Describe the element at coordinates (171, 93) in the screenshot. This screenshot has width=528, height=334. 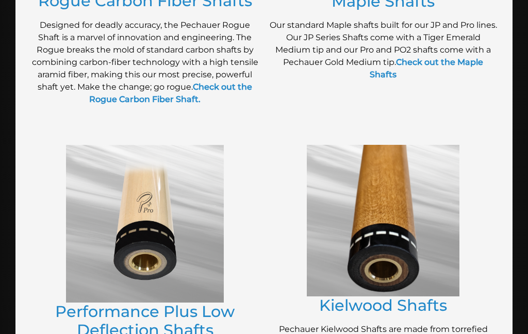
I see `strong: Check out the Rogue Carbon Fiber Shaft.` at that location.